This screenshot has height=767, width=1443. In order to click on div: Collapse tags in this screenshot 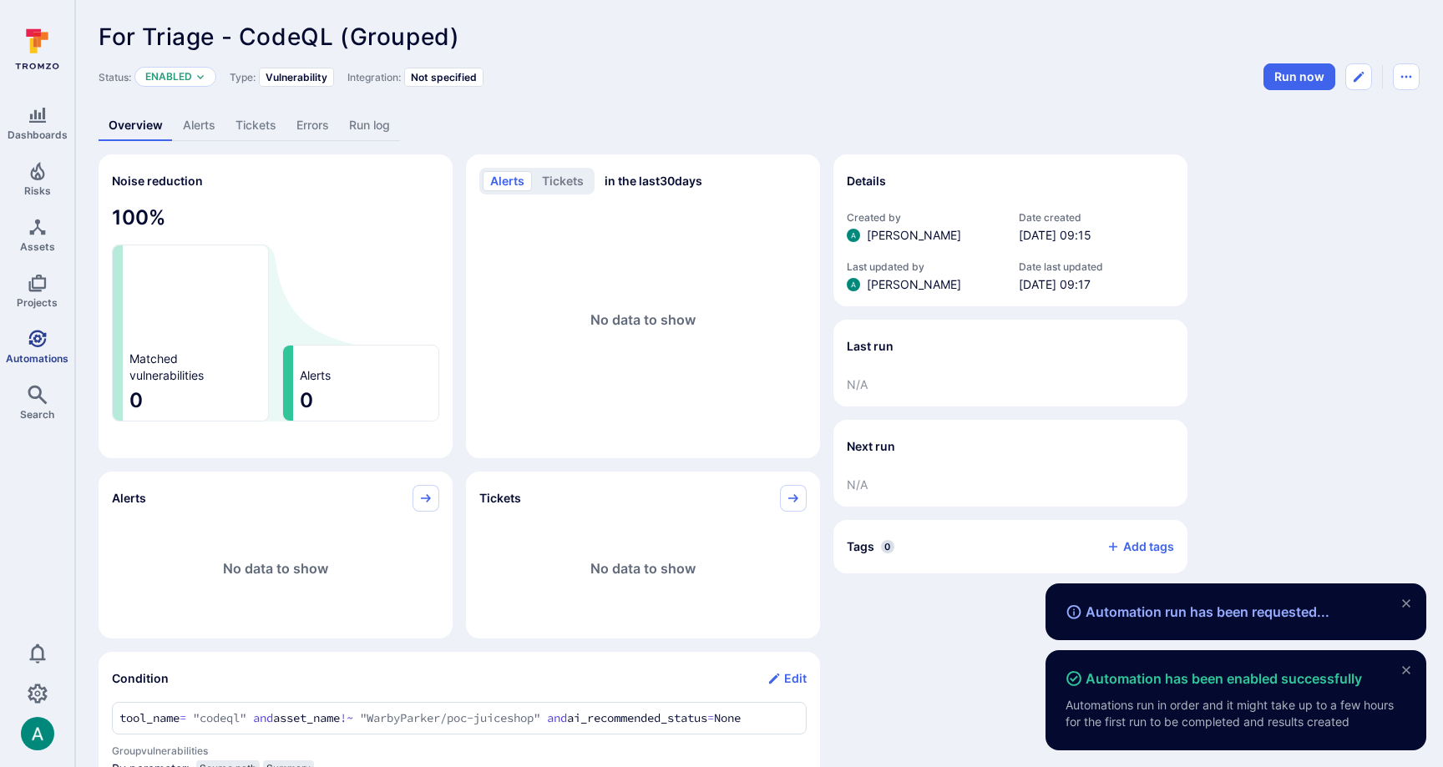, I will do `click(1010, 547)`.